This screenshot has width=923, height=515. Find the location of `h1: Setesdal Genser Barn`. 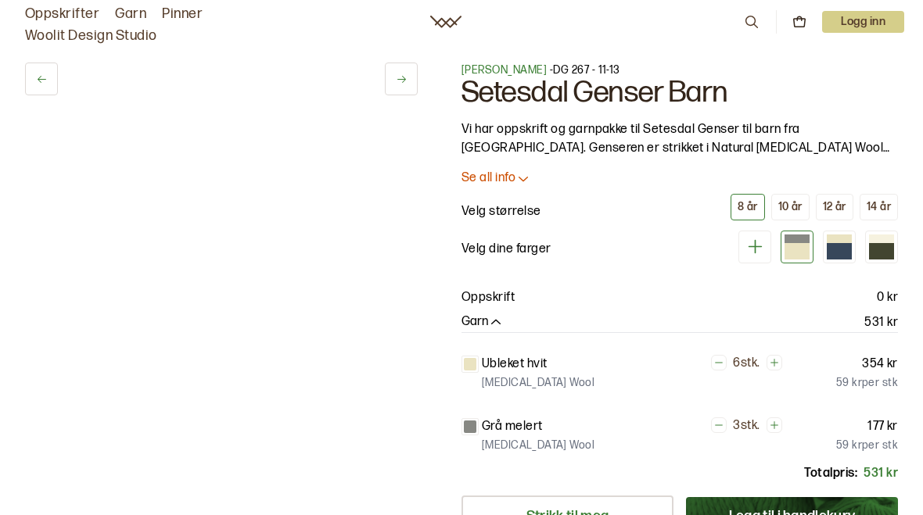

h1: Setesdal Genser Barn is located at coordinates (679, 93).